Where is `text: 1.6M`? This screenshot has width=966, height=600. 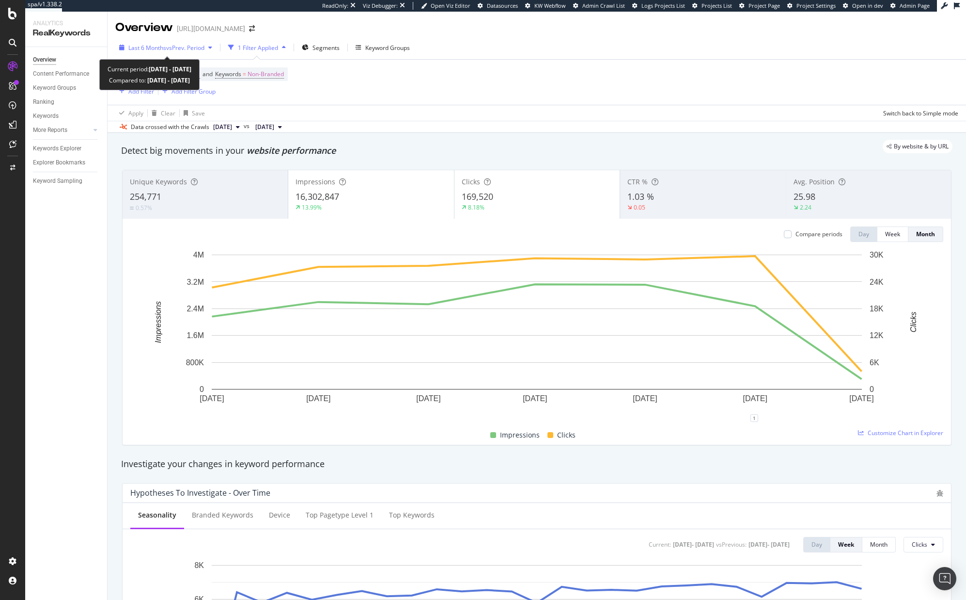 text: 1.6M is located at coordinates (195, 335).